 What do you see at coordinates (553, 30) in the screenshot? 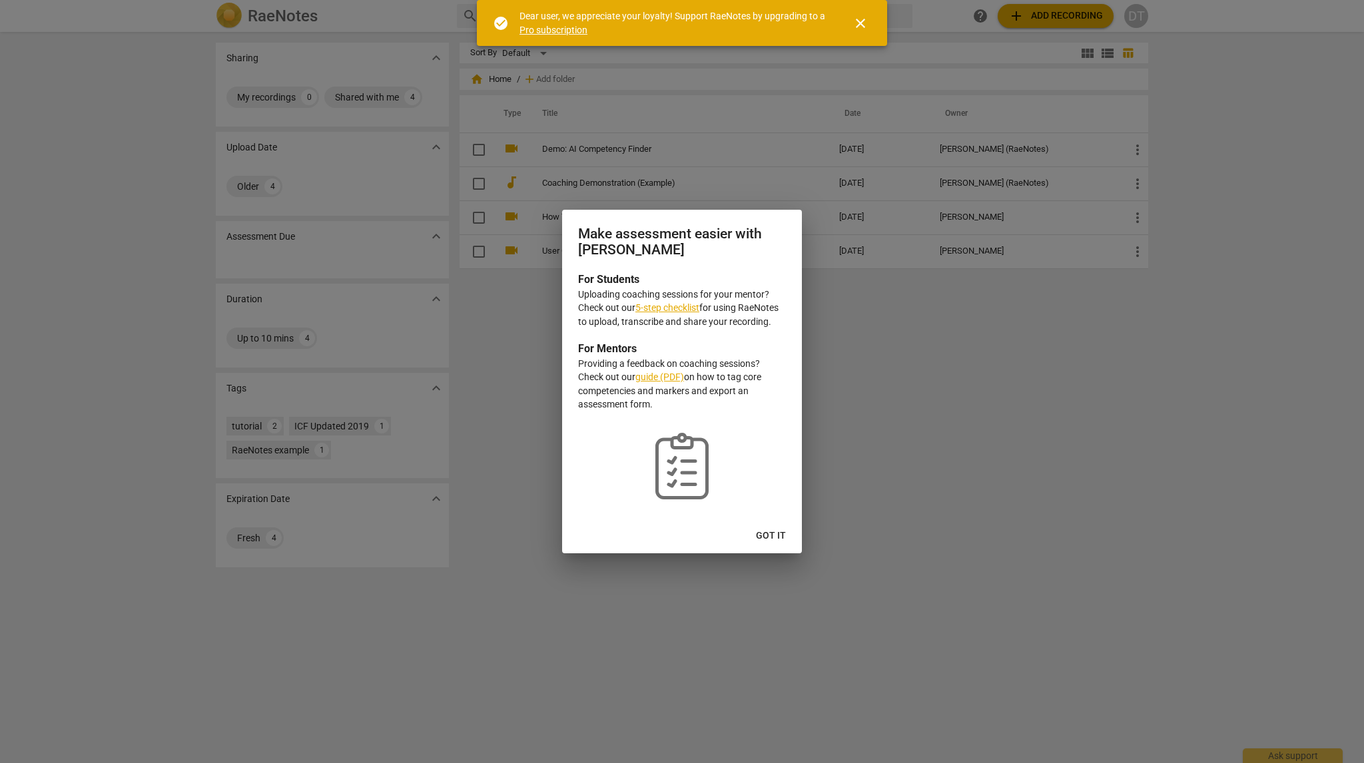
I see `a: Pro subscription` at bounding box center [553, 30].